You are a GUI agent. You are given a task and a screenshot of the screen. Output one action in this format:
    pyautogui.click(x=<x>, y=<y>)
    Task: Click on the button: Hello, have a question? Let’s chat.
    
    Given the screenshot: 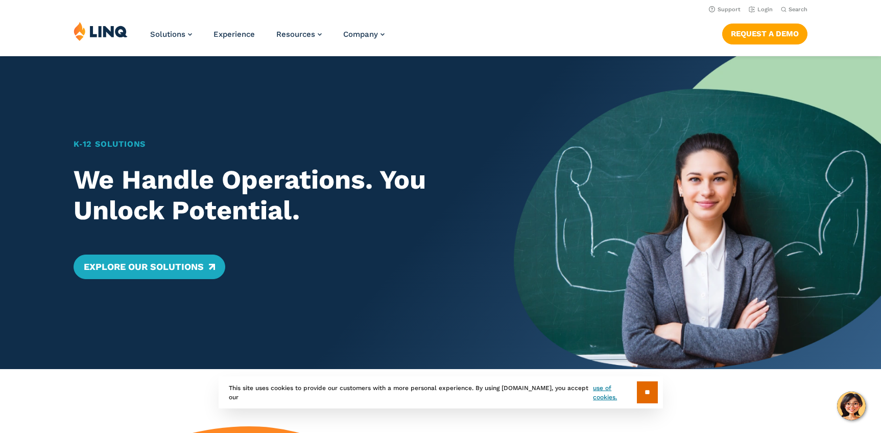 What is the action you would take?
    pyautogui.click(x=851, y=406)
    